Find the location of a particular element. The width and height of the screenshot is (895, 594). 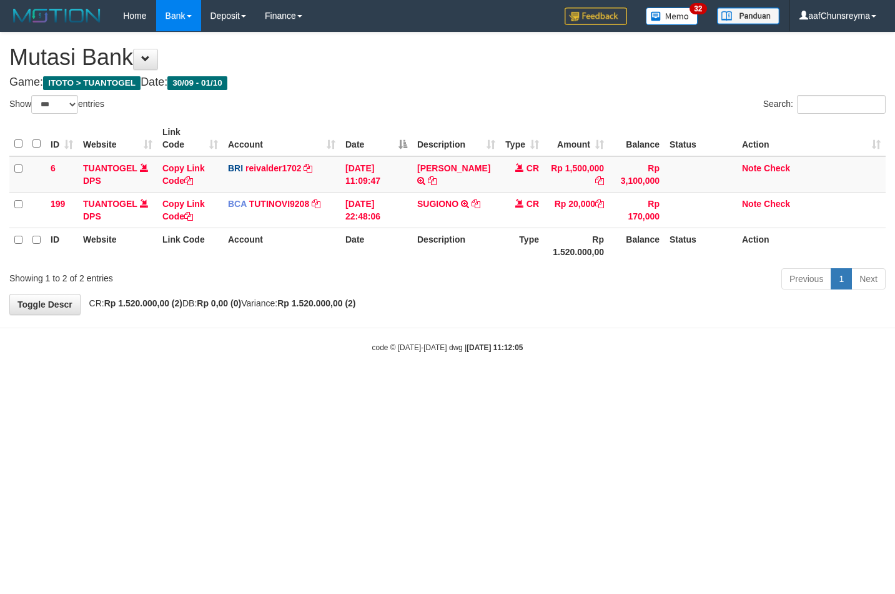

a: Copy AHMAD HAIMI SR to clipboard is located at coordinates (432, 181).